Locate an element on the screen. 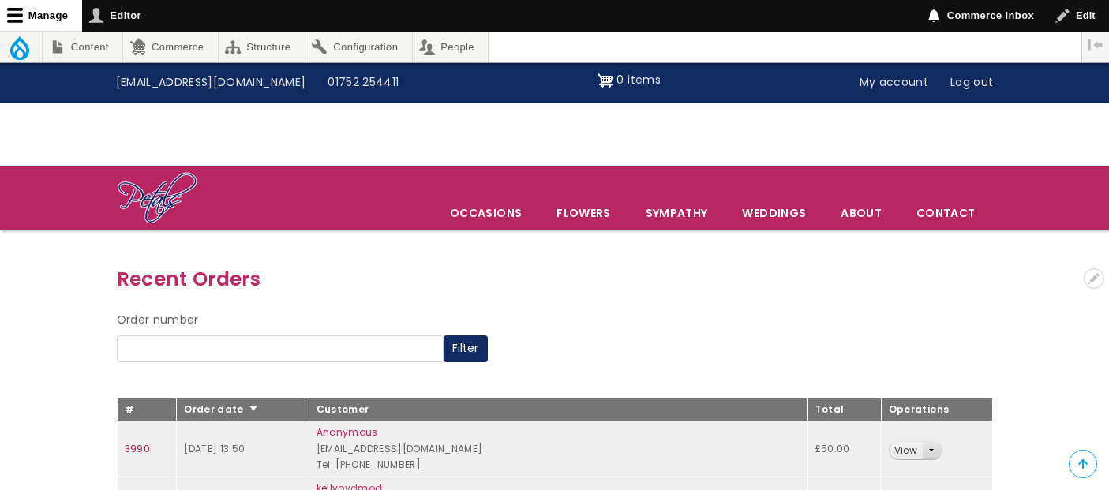 The image size is (1109, 490). a: About is located at coordinates (861, 213).